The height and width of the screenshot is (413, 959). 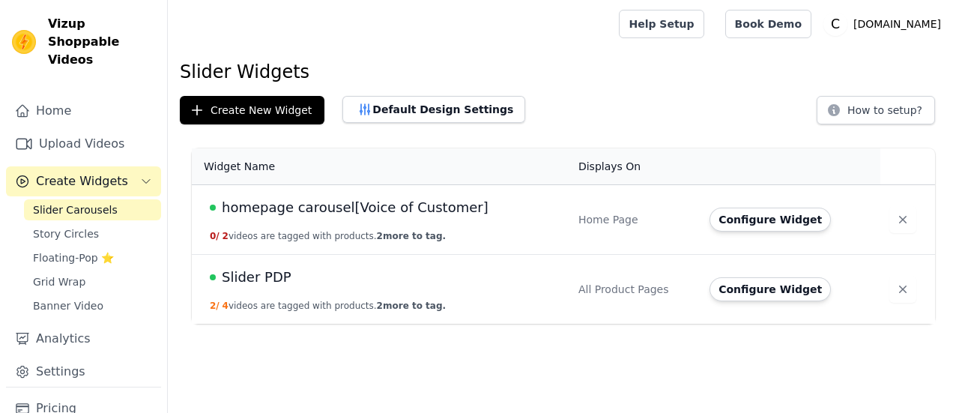 I want to click on a: Story Circles, so click(x=92, y=234).